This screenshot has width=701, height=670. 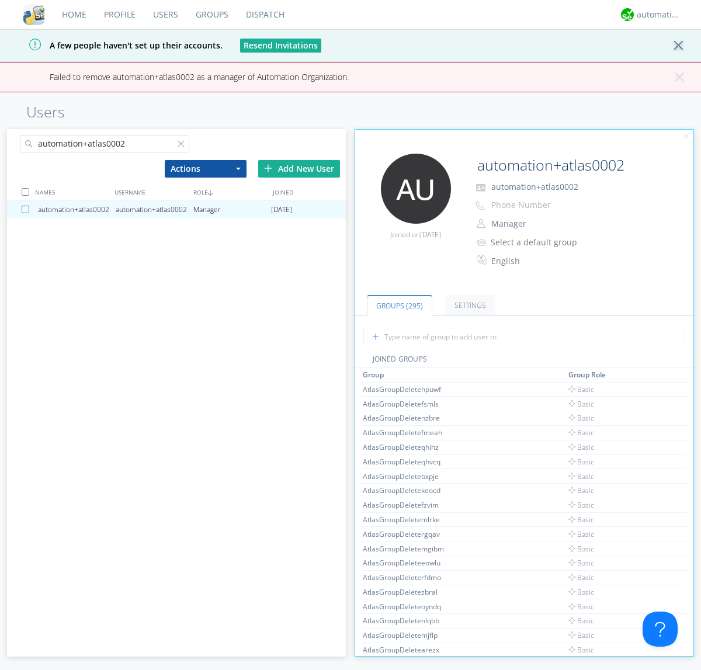 I want to click on div: JOINED, so click(x=309, y=192).